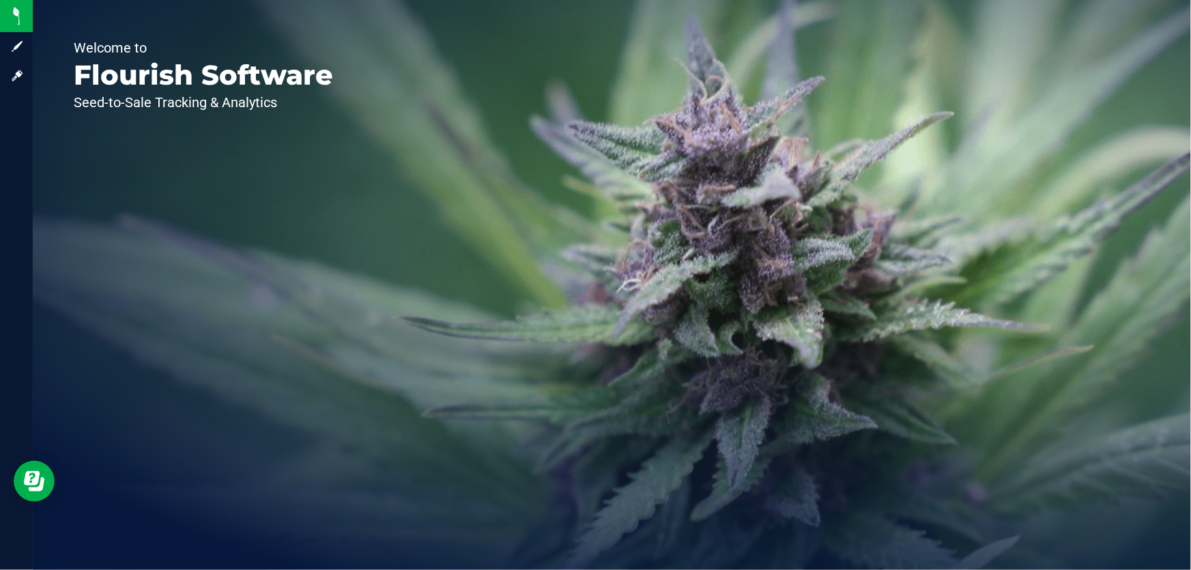 This screenshot has height=570, width=1191. Describe the element at coordinates (203, 102) in the screenshot. I see `p: Seed-to-Sale Tracking & Analytics` at that location.